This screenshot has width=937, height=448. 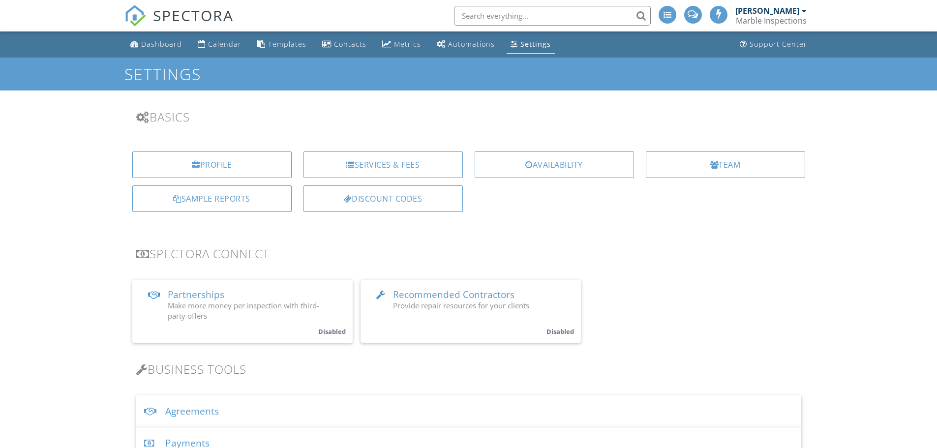 I want to click on a: Settings, so click(x=531, y=44).